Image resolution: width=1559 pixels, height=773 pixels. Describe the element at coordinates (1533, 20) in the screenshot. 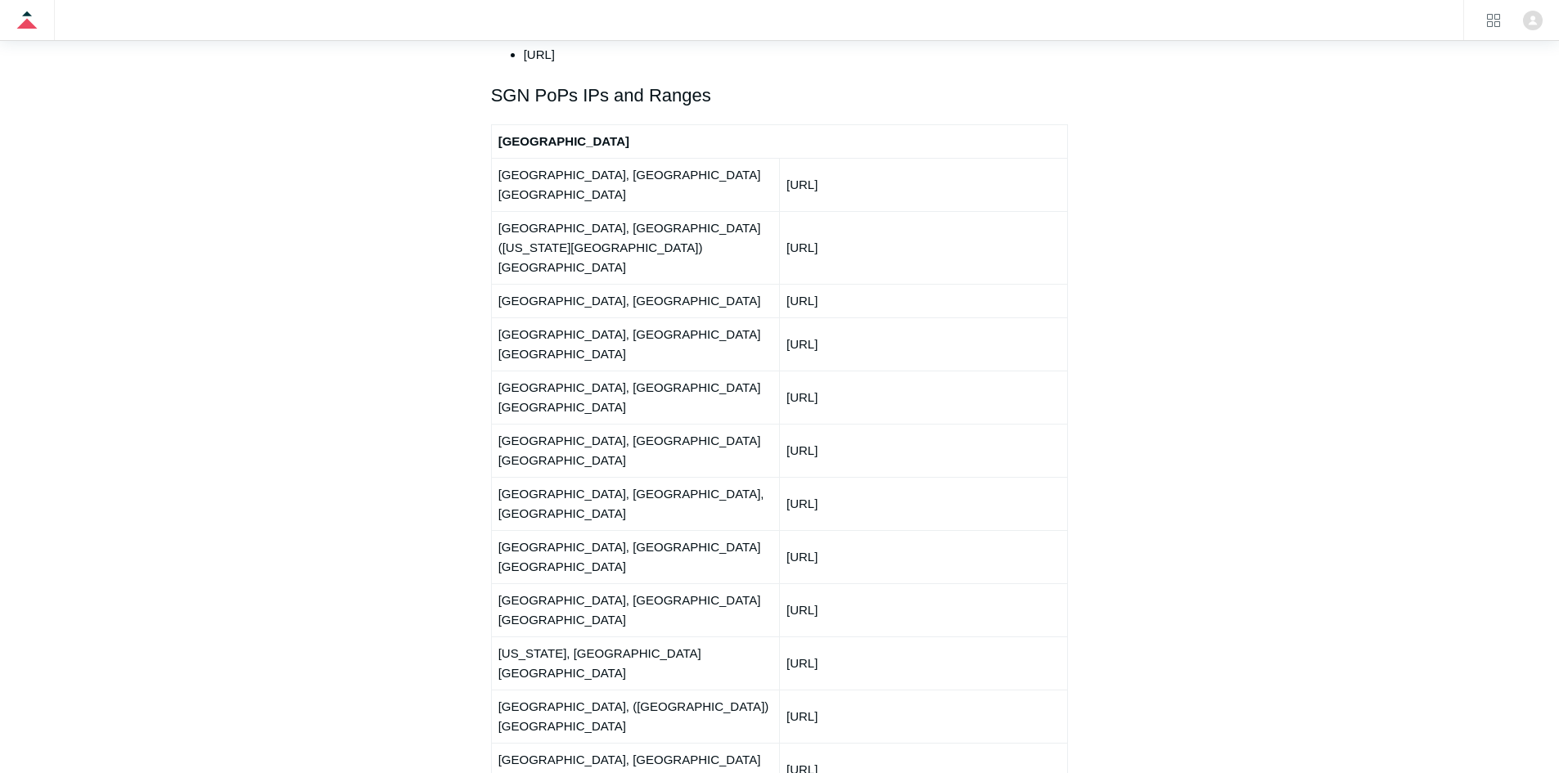

I see `zd-hc-trigger: Click your profile icon to open the profile menu` at that location.